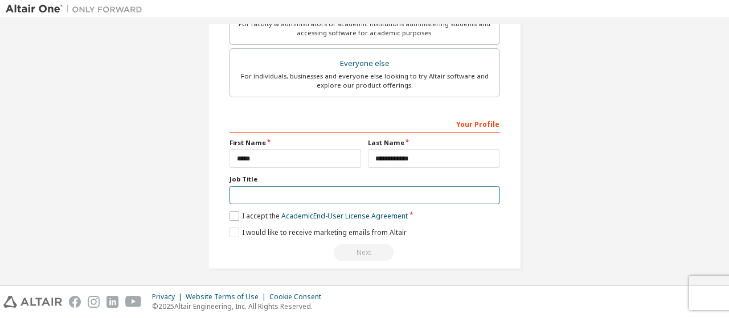 This screenshot has width=729, height=318. What do you see at coordinates (93, 302) in the screenshot?
I see `img: instagram.svg` at bounding box center [93, 302].